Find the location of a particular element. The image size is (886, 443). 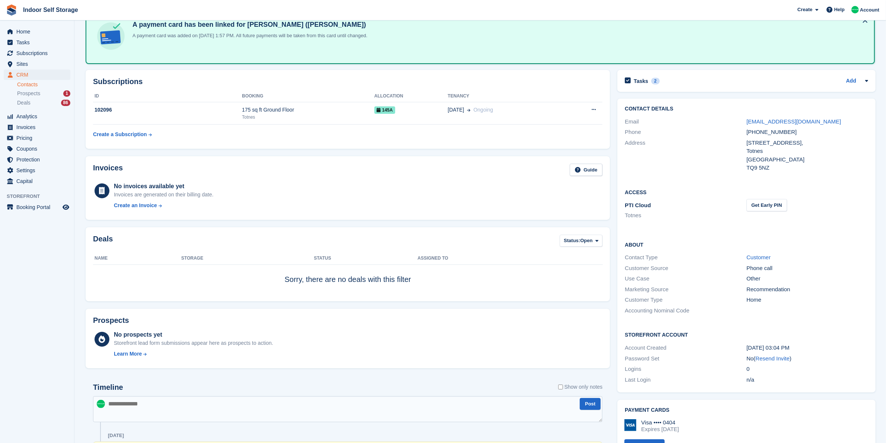

button: Get Early PIN is located at coordinates (767, 205).